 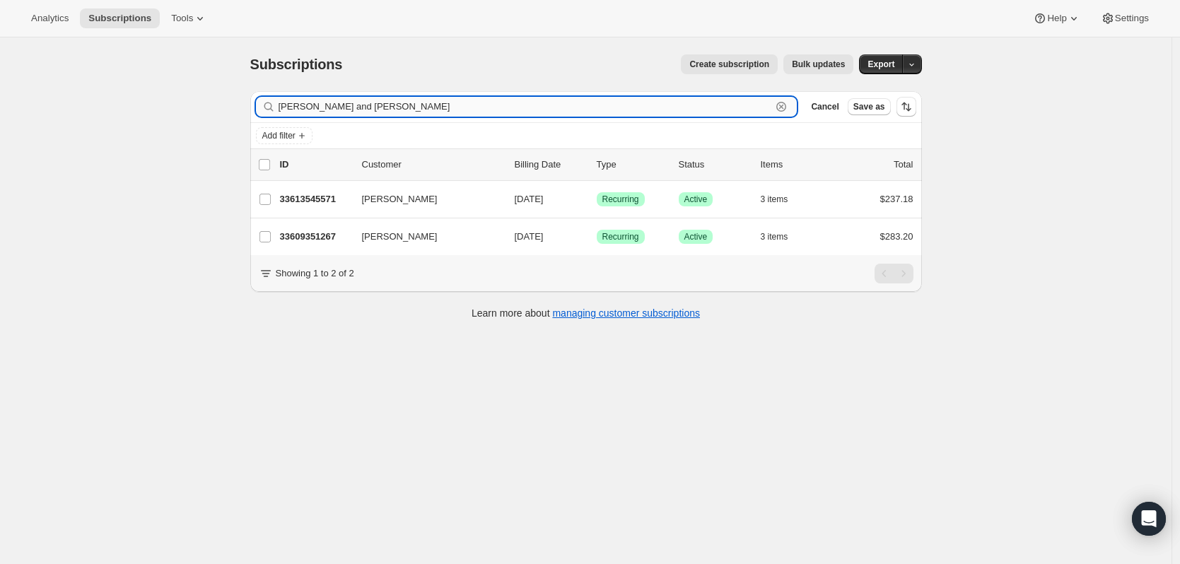 I want to click on span: Cancel, so click(x=824, y=107).